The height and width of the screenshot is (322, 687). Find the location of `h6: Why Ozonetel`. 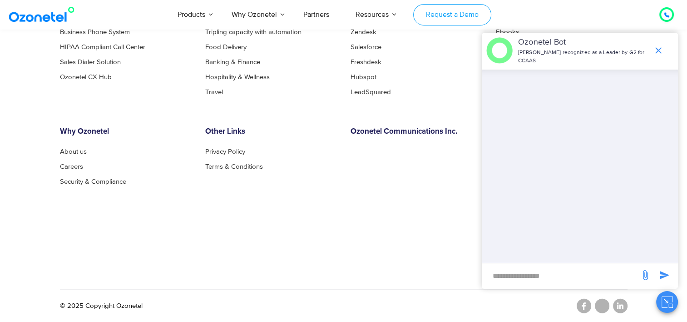

h6: Why Ozonetel is located at coordinates (126, 132).